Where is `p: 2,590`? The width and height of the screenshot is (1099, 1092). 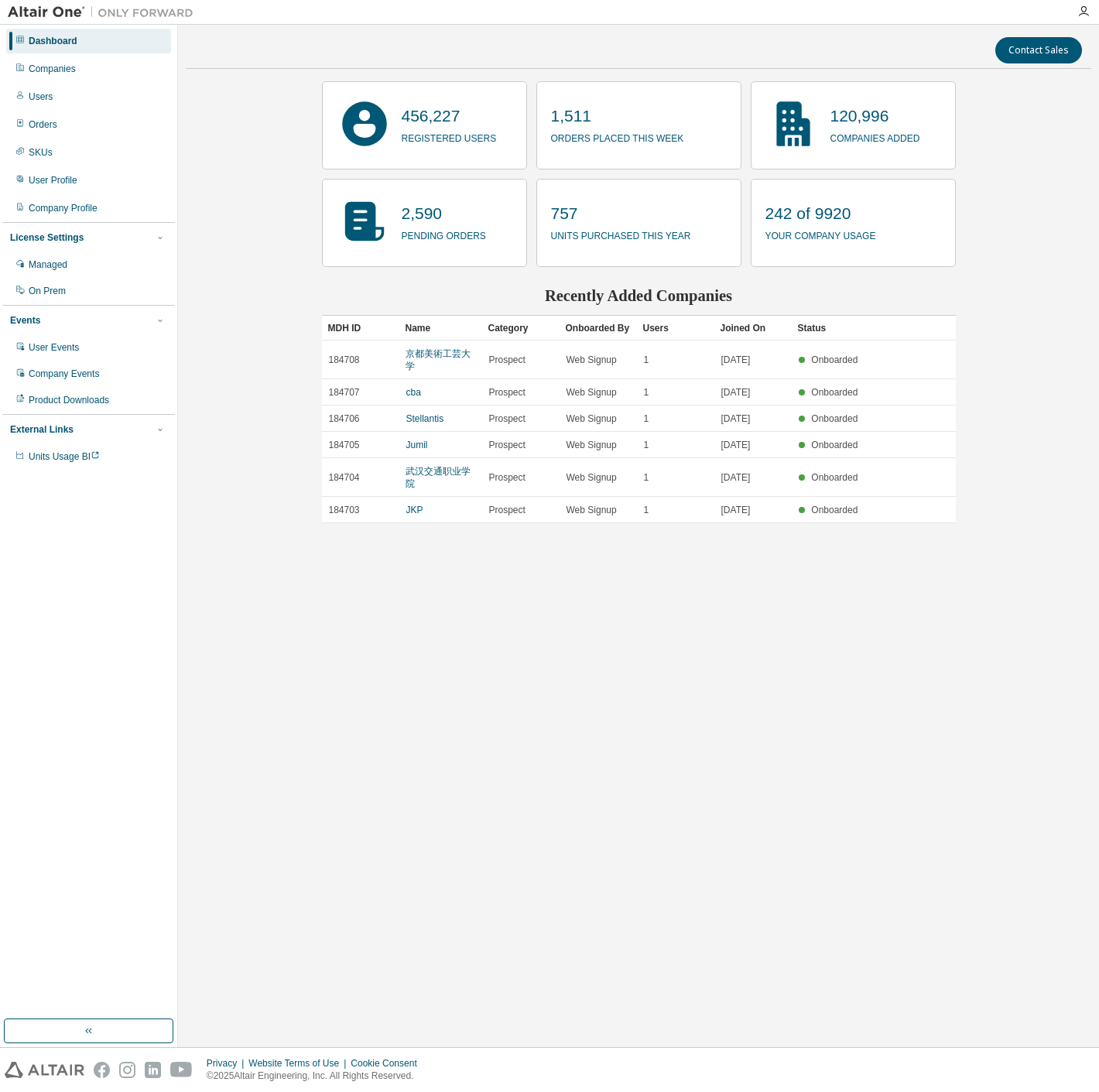
p: 2,590 is located at coordinates (444, 214).